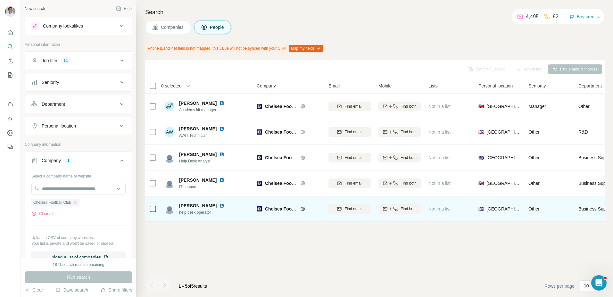 This screenshot has height=297, width=613. Describe the element at coordinates (78, 61) in the screenshot. I see `button: Job title11` at that location.